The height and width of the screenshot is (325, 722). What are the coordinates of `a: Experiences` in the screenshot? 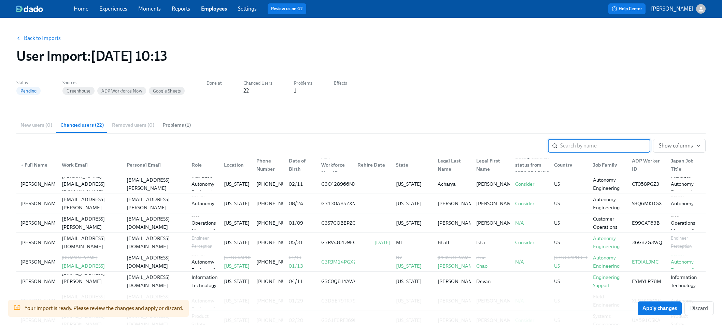 It's located at (113, 9).